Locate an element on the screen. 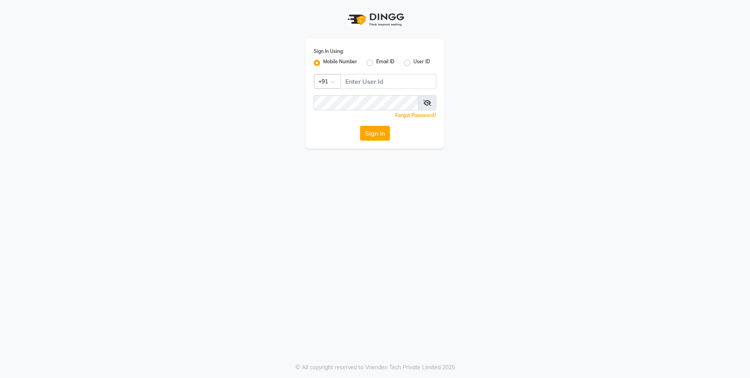 The width and height of the screenshot is (750, 378). a: Forgot Password? is located at coordinates (416, 115).